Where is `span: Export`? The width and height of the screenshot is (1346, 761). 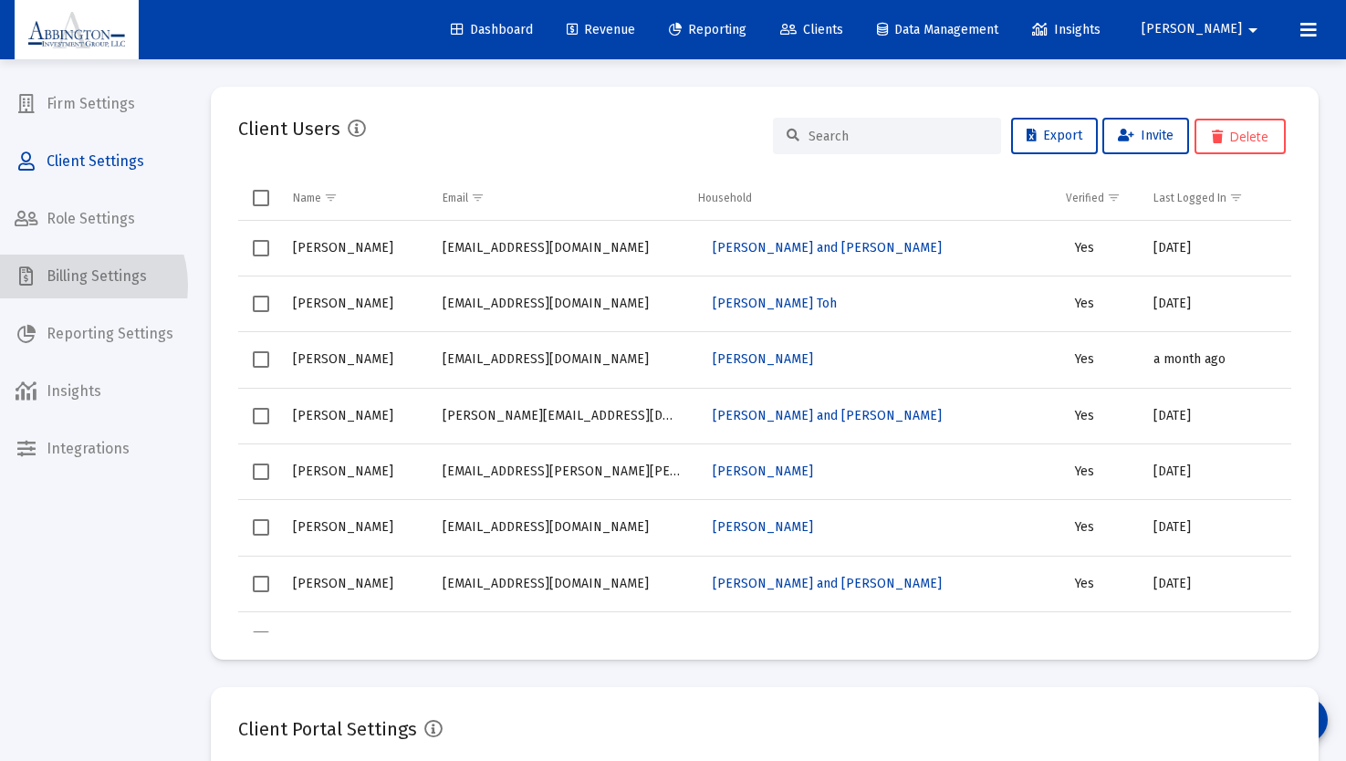
span: Export is located at coordinates (1054, 135).